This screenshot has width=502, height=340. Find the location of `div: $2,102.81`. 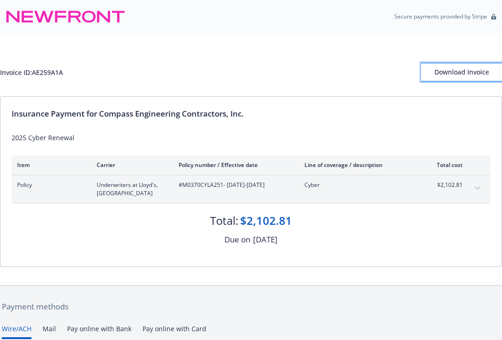

div: $2,102.81 is located at coordinates (266, 221).